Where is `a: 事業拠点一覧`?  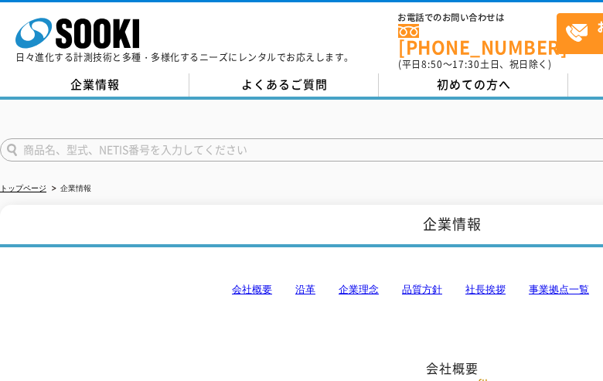
a: 事業拠点一覧 is located at coordinates (559, 289).